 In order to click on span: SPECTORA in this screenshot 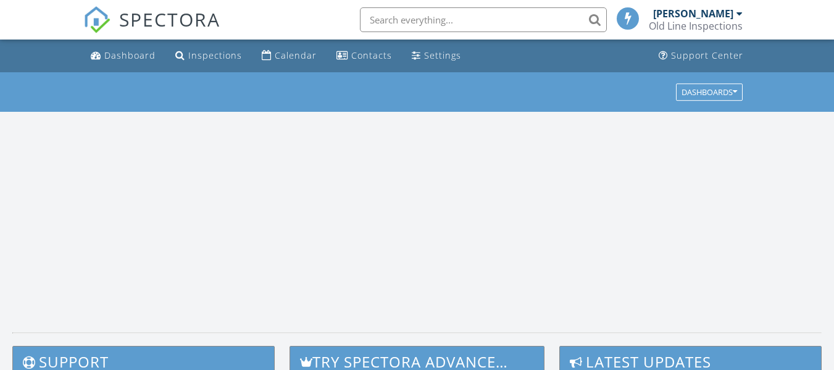, I will do `click(170, 19)`.